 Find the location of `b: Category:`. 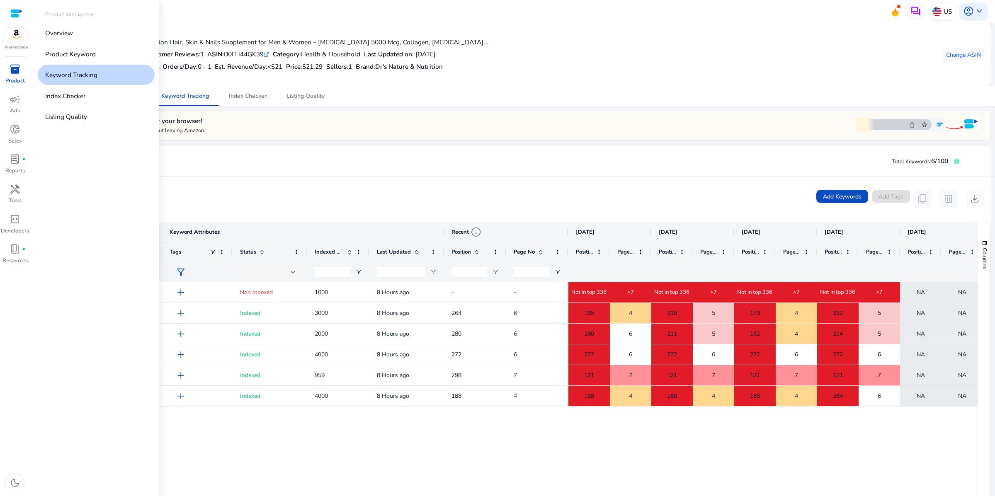

b: Category: is located at coordinates (287, 54).